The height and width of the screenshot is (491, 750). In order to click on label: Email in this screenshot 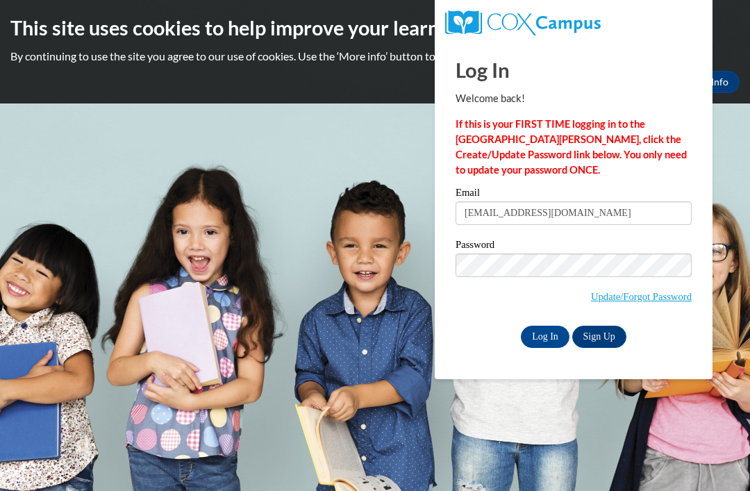, I will do `click(574, 194)`.